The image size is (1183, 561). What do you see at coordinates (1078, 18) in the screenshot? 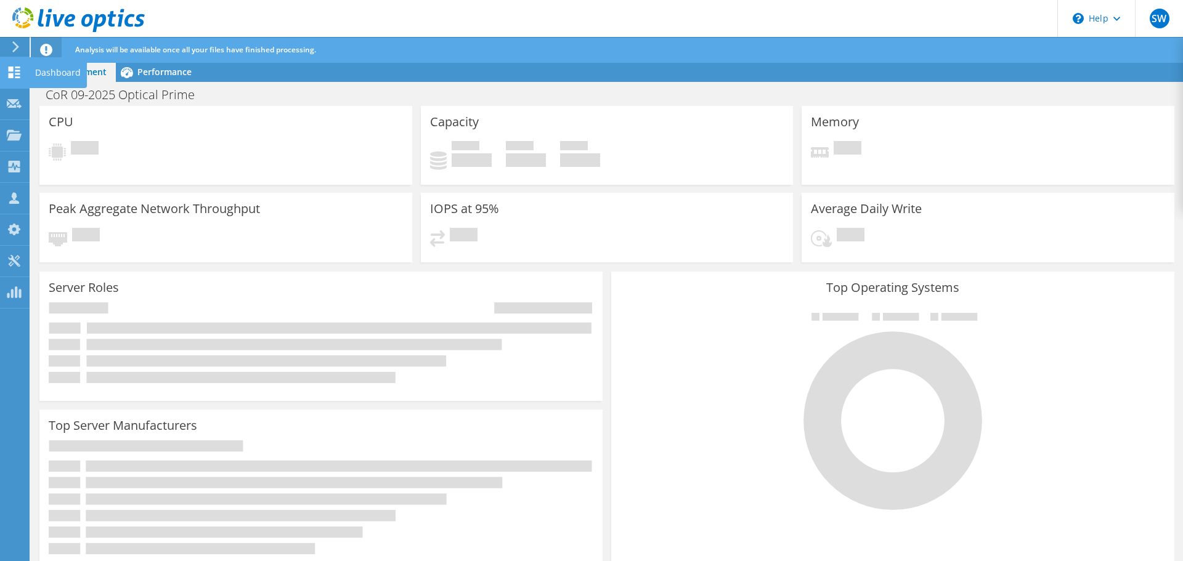
I see `svg: \n` at bounding box center [1078, 18].